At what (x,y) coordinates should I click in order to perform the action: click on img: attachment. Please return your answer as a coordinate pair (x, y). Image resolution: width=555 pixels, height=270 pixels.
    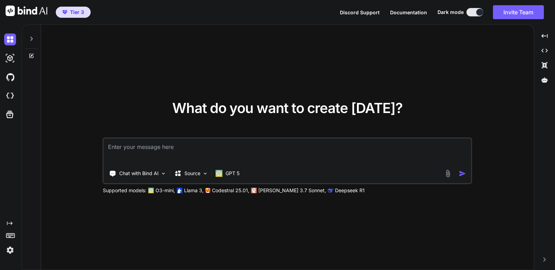
    Looking at the image, I should click on (447, 173).